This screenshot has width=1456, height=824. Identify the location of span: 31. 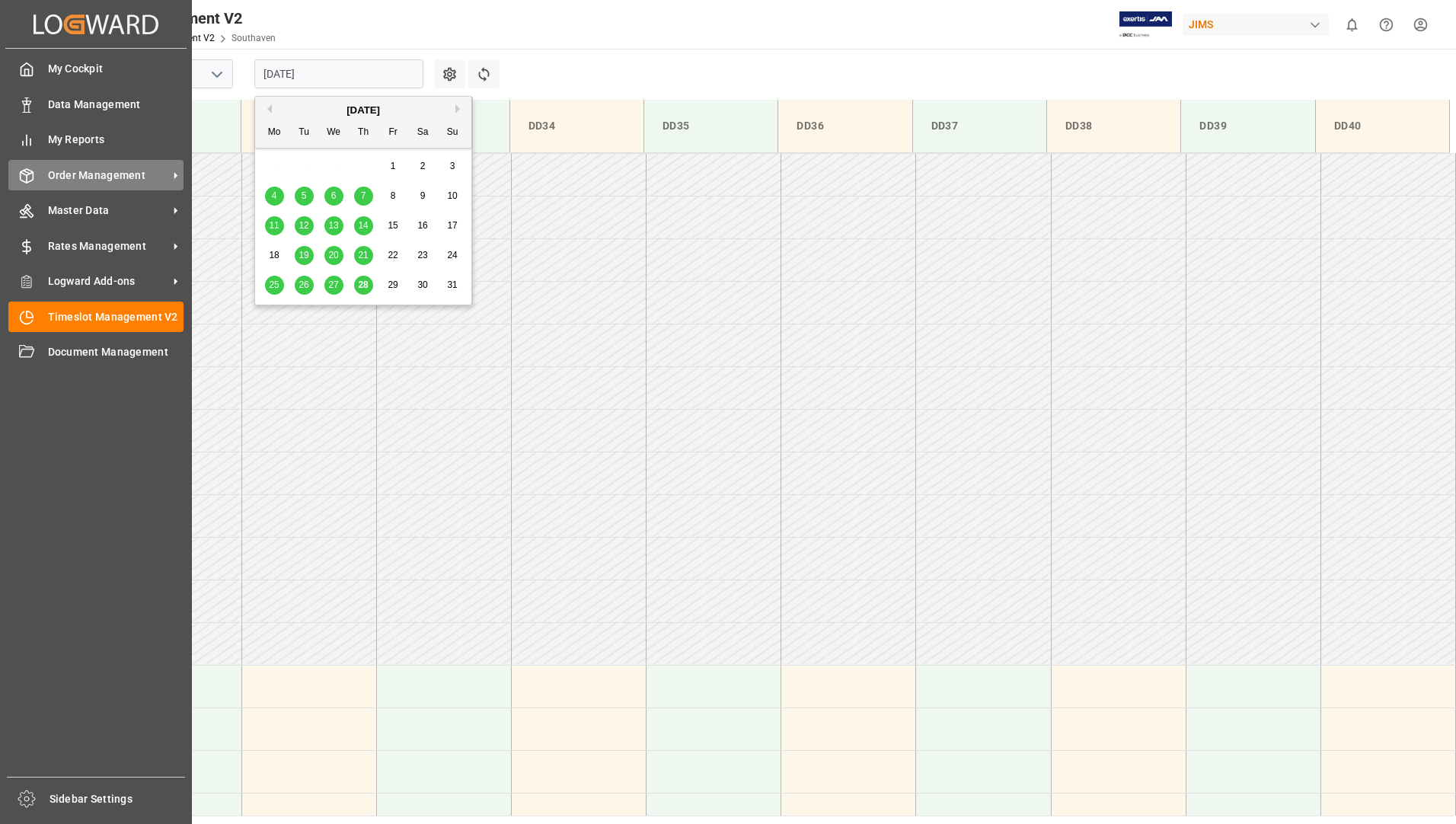
(452, 285).